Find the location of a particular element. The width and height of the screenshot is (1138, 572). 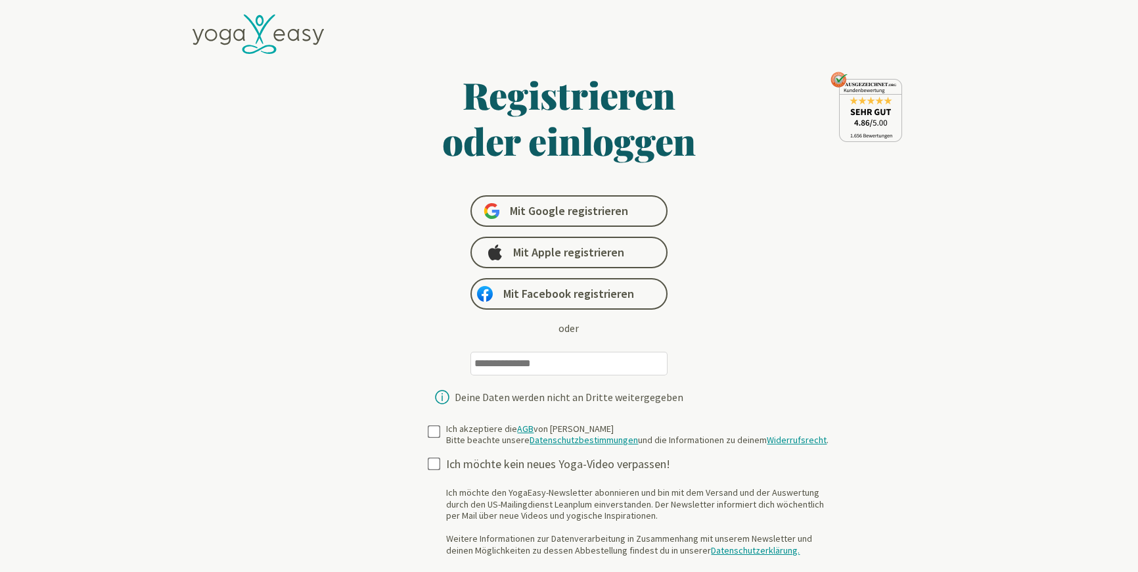

a: AGB is located at coordinates (525, 429).